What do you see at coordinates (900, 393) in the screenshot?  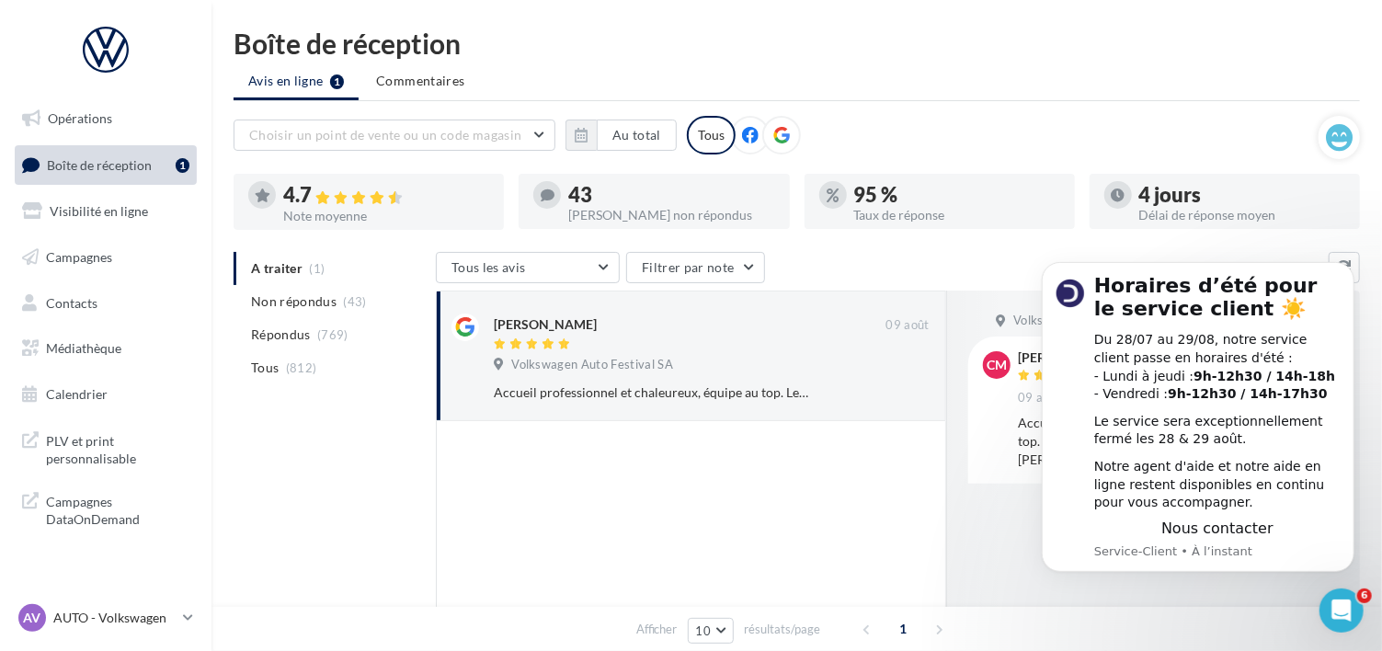 I see `button: Ignorer` at bounding box center [900, 393].